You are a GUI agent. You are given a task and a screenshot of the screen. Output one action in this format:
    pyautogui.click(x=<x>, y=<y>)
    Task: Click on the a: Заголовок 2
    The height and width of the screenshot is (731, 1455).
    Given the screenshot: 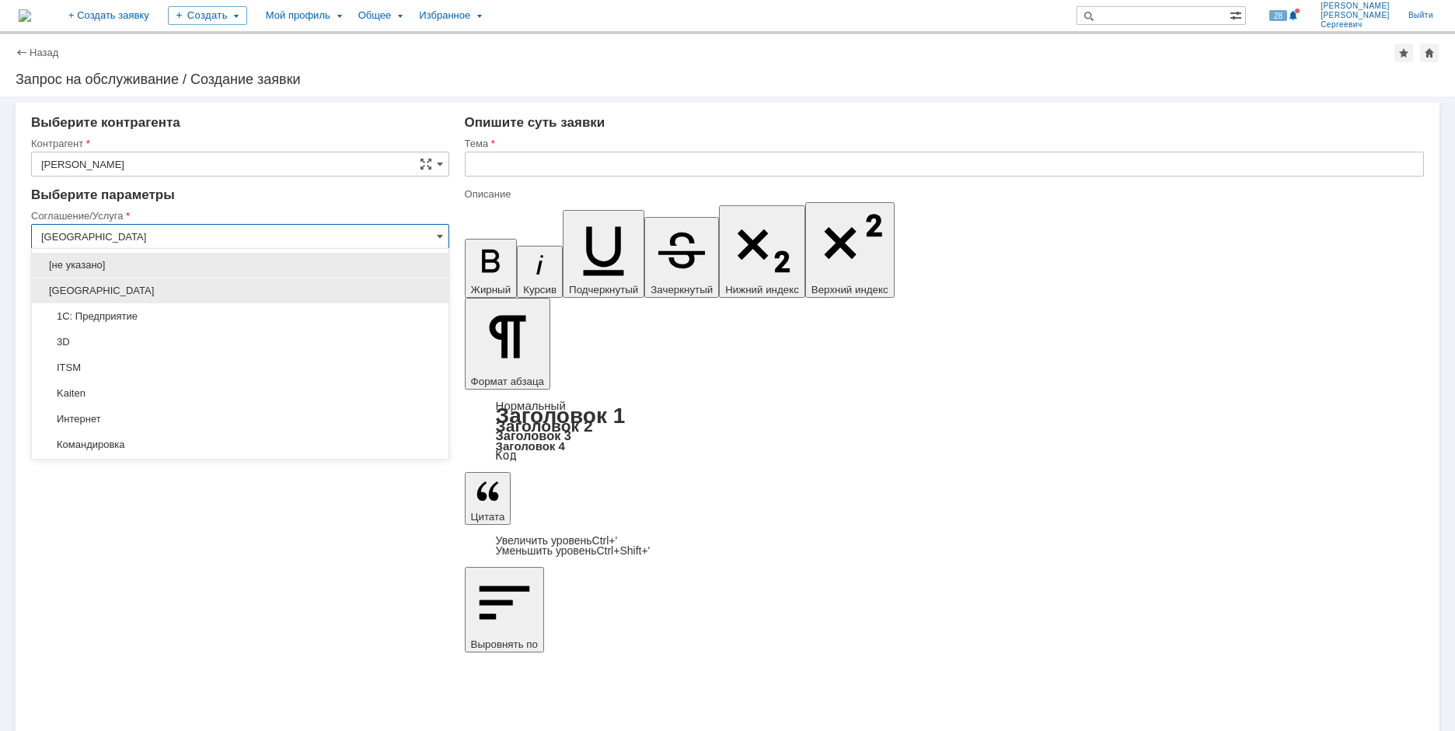 What is the action you would take?
    pyautogui.click(x=544, y=425)
    